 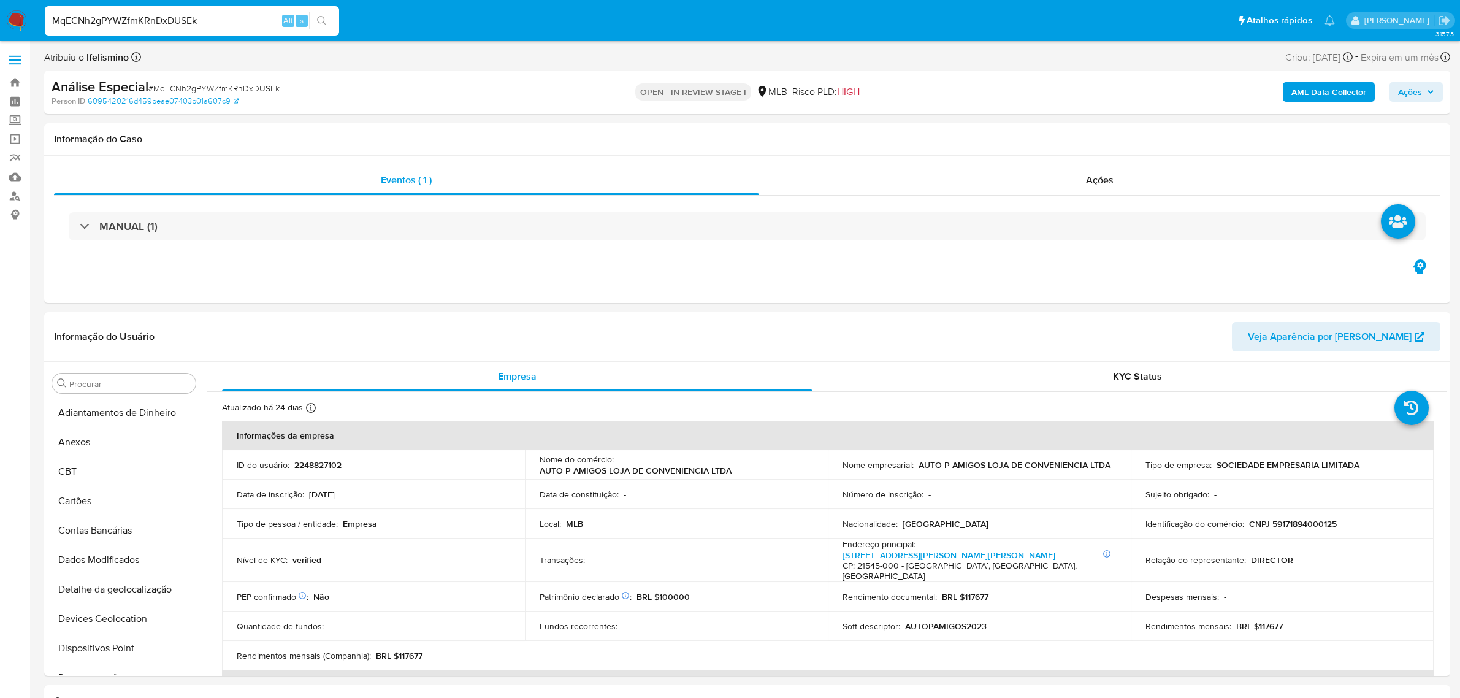 I want to click on a: 6095420216d459beae07403b01a607c9, so click(x=163, y=101).